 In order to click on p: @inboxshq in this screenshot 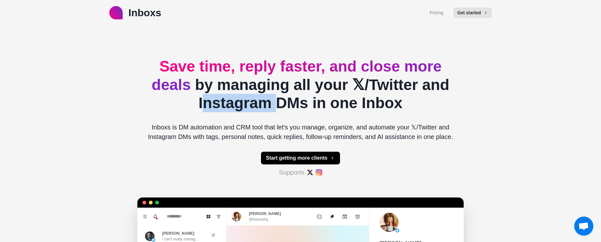, I will do `click(258, 220)`.